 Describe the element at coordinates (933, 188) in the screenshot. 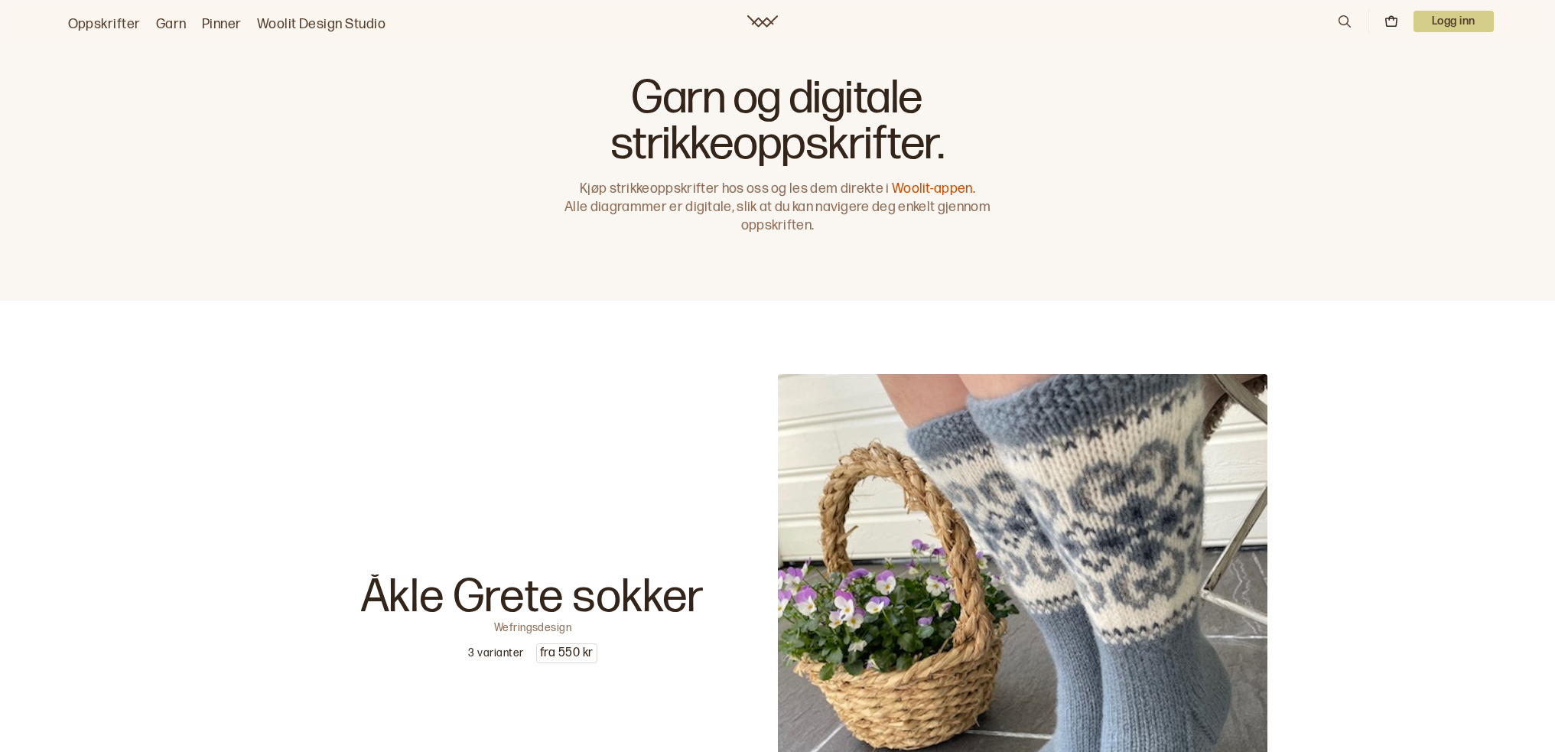

I see `a: Woolit-appen.` at that location.